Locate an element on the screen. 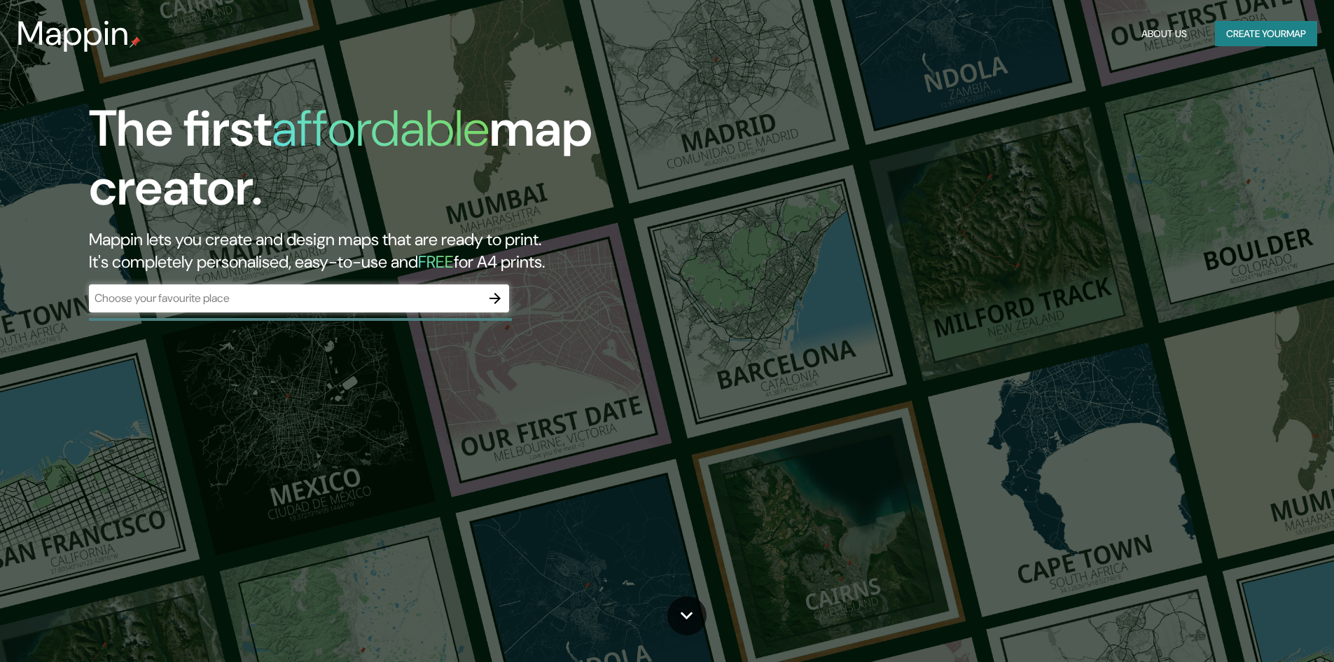 This screenshot has width=1334, height=662. img: mappin-pin is located at coordinates (135, 42).